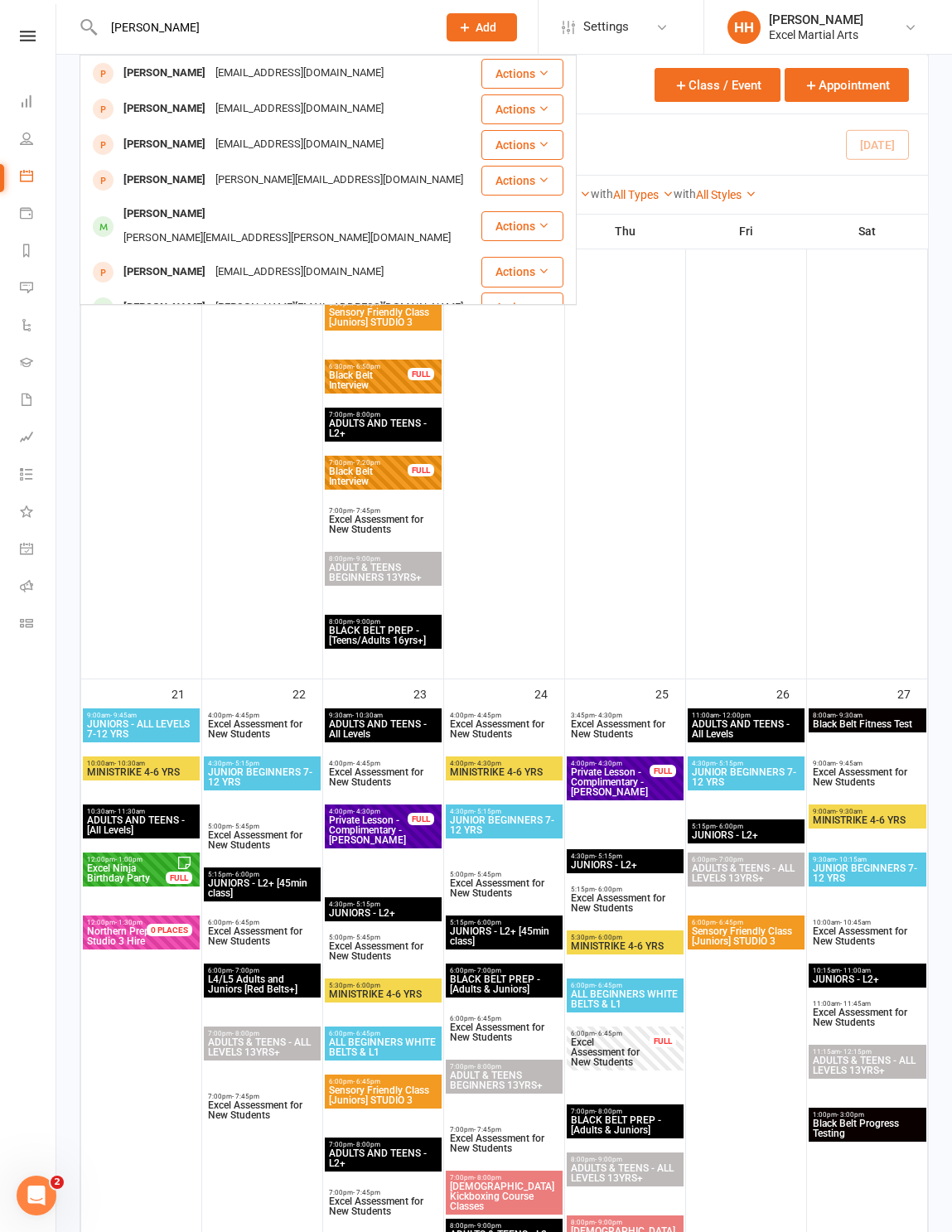 This screenshot has width=952, height=1232. Describe the element at coordinates (368, 476) in the screenshot. I see `span: Black Belt Interview` at that location.